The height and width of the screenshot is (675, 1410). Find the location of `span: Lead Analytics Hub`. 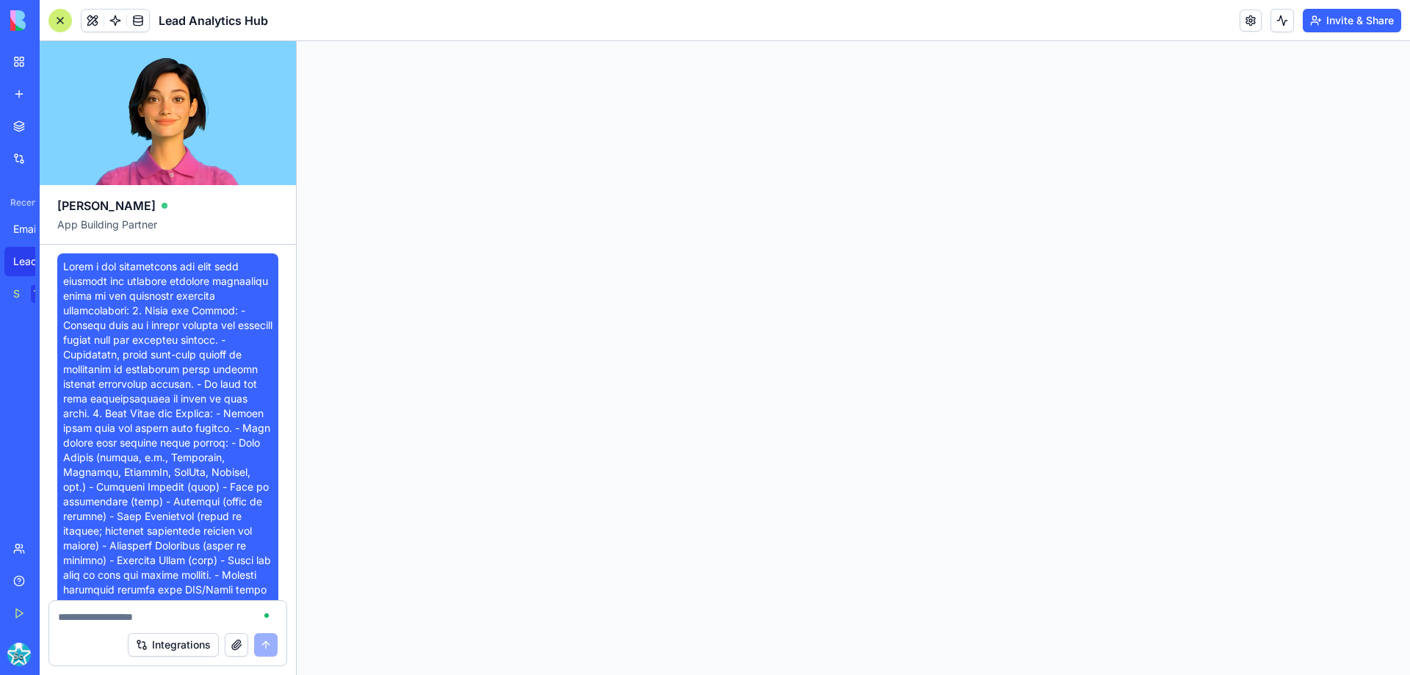

span: Lead Analytics Hub is located at coordinates (213, 21).